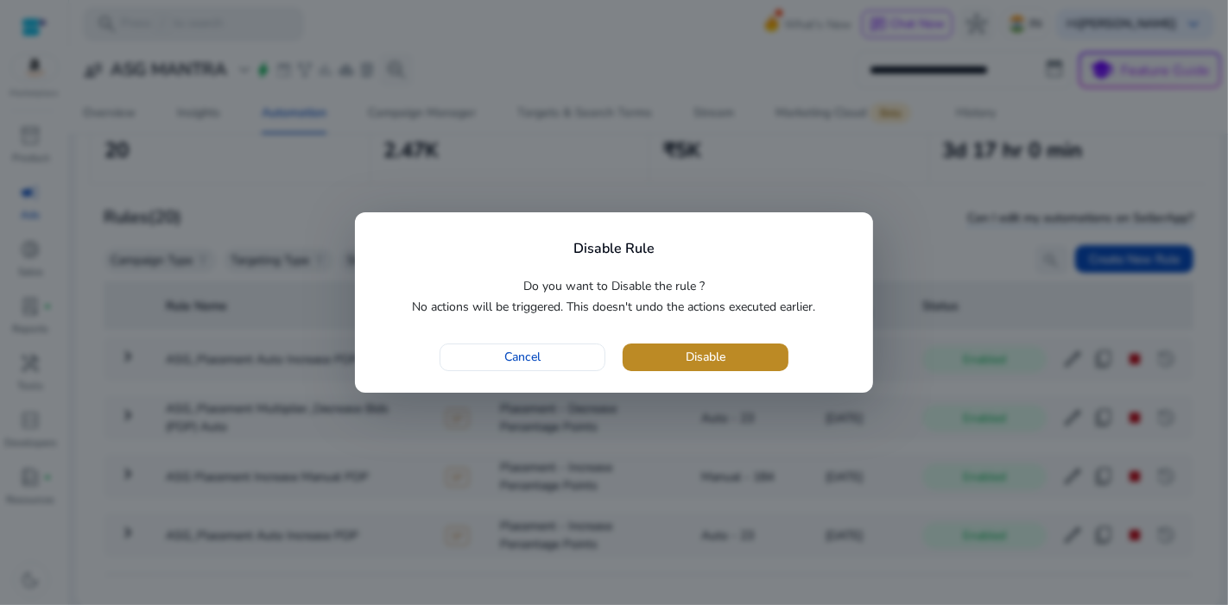 Image resolution: width=1228 pixels, height=605 pixels. What do you see at coordinates (614, 297) in the screenshot?
I see `p: Do you want to Disable the rule ? No actions will be triggered. This doesn't undo the actions exe...` at bounding box center [614, 297].